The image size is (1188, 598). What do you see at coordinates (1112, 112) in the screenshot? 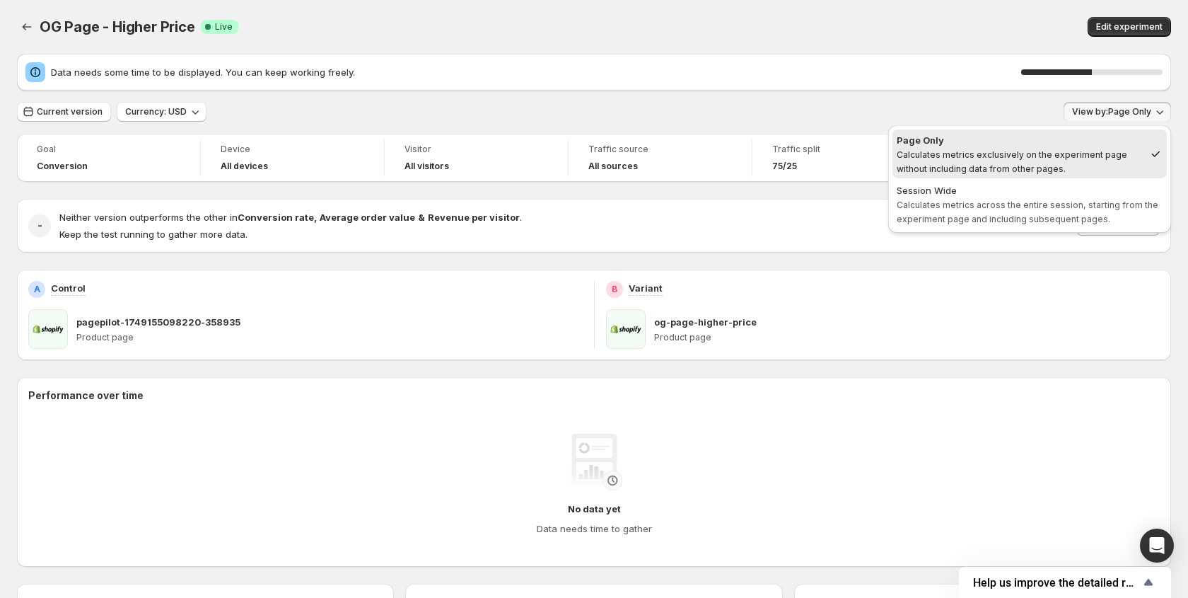
I see `span: View by: Page Only` at bounding box center [1112, 112].